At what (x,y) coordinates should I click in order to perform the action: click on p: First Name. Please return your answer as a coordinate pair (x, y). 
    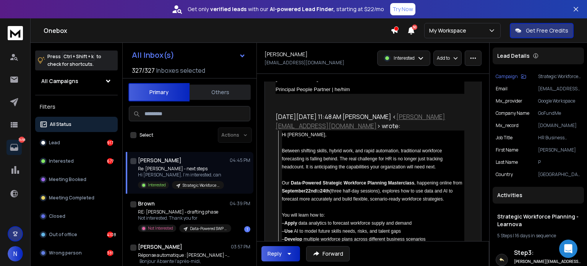
    Looking at the image, I should click on (507, 150).